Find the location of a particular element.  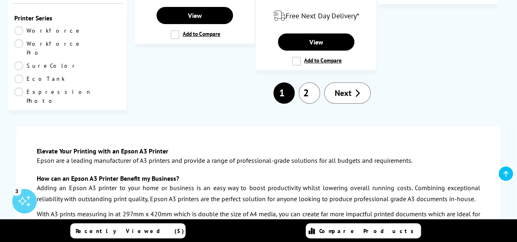

h3: Elevate Your Printing with an Epson A3 Printer is located at coordinates (258, 151).